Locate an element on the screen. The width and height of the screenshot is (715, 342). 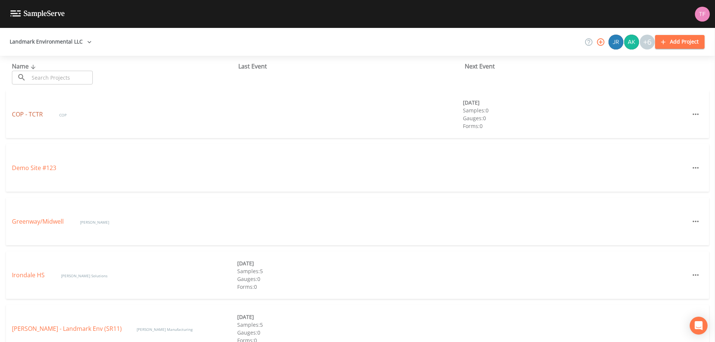
div: Samples: 0 is located at coordinates (575, 110).